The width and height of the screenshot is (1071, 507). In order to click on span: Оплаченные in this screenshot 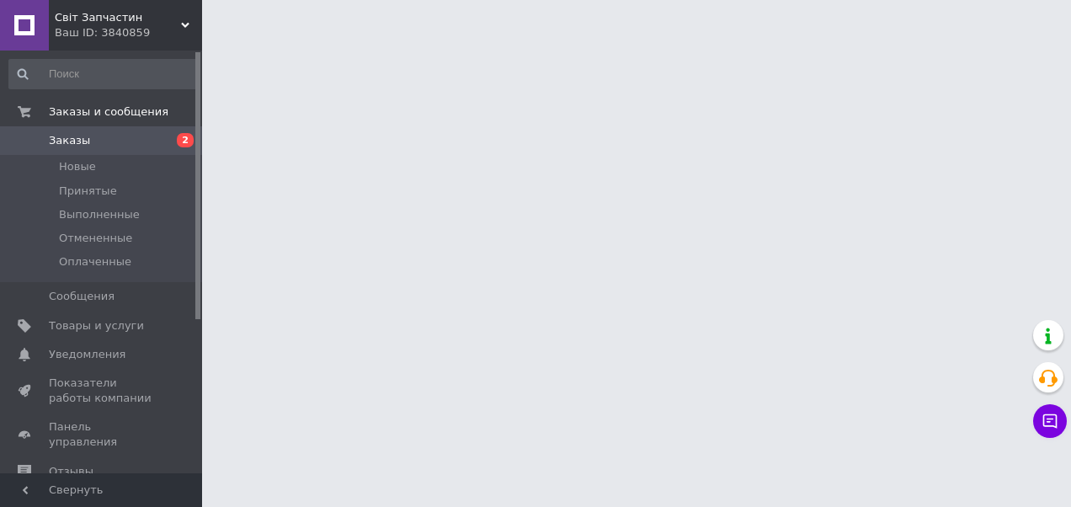, I will do `click(95, 262)`.